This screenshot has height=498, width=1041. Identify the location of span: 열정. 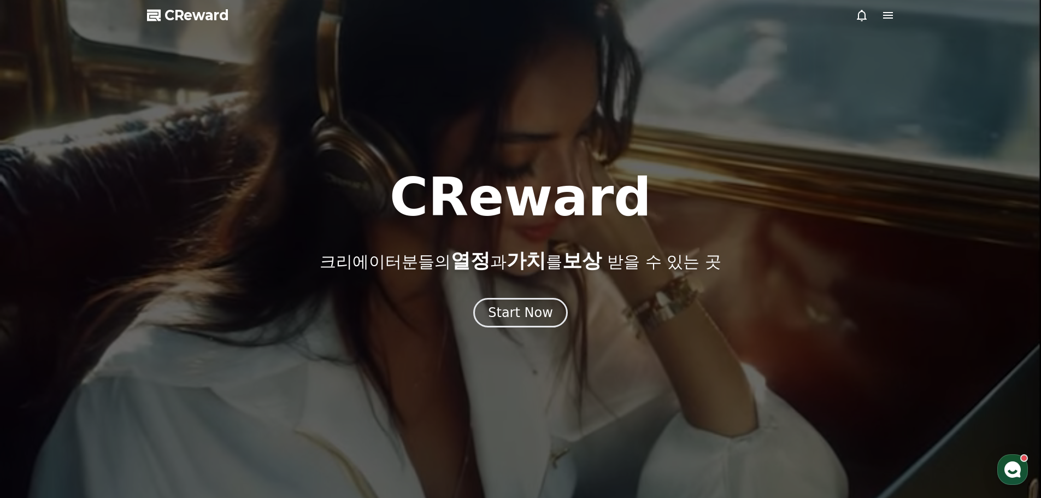
(470, 260).